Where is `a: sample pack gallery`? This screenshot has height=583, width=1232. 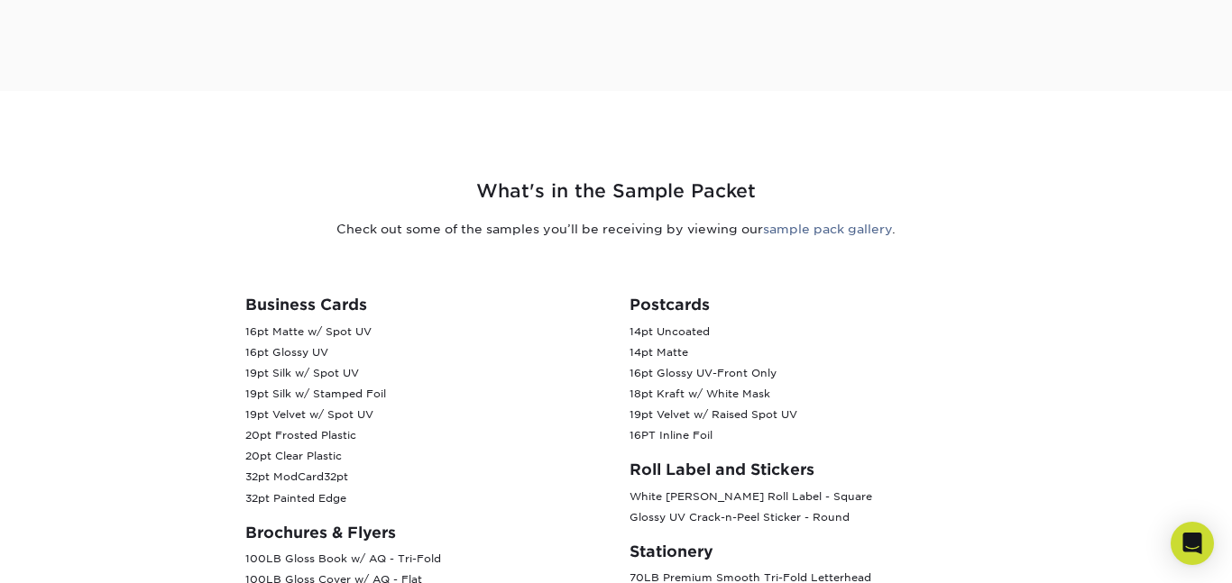 a: sample pack gallery is located at coordinates (827, 229).